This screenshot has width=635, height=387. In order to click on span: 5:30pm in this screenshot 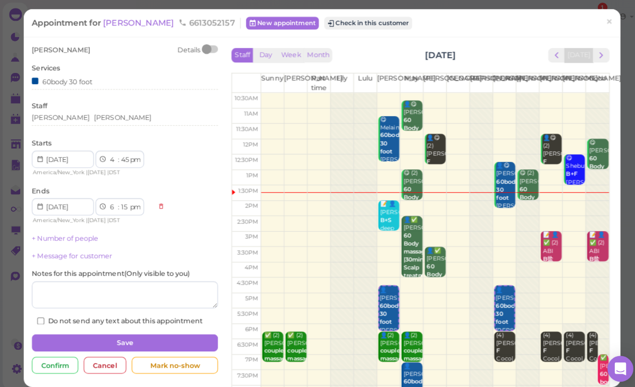, I will do `click(244, 309)`.